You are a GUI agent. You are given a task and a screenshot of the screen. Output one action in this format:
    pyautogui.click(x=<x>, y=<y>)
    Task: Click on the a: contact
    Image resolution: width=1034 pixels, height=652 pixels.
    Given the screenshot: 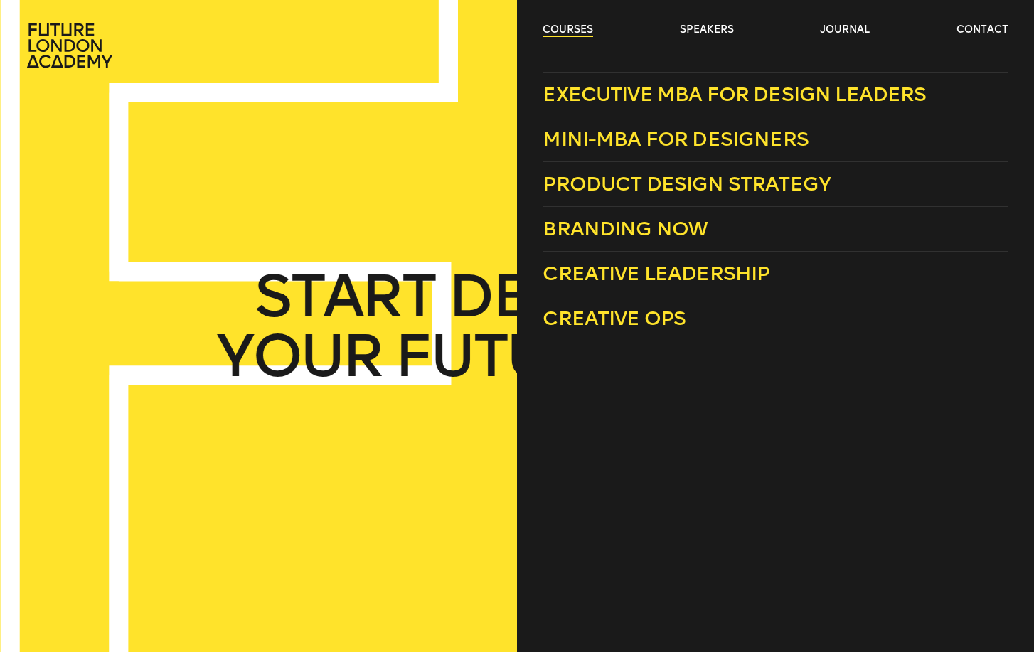 What is the action you would take?
    pyautogui.click(x=982, y=30)
    